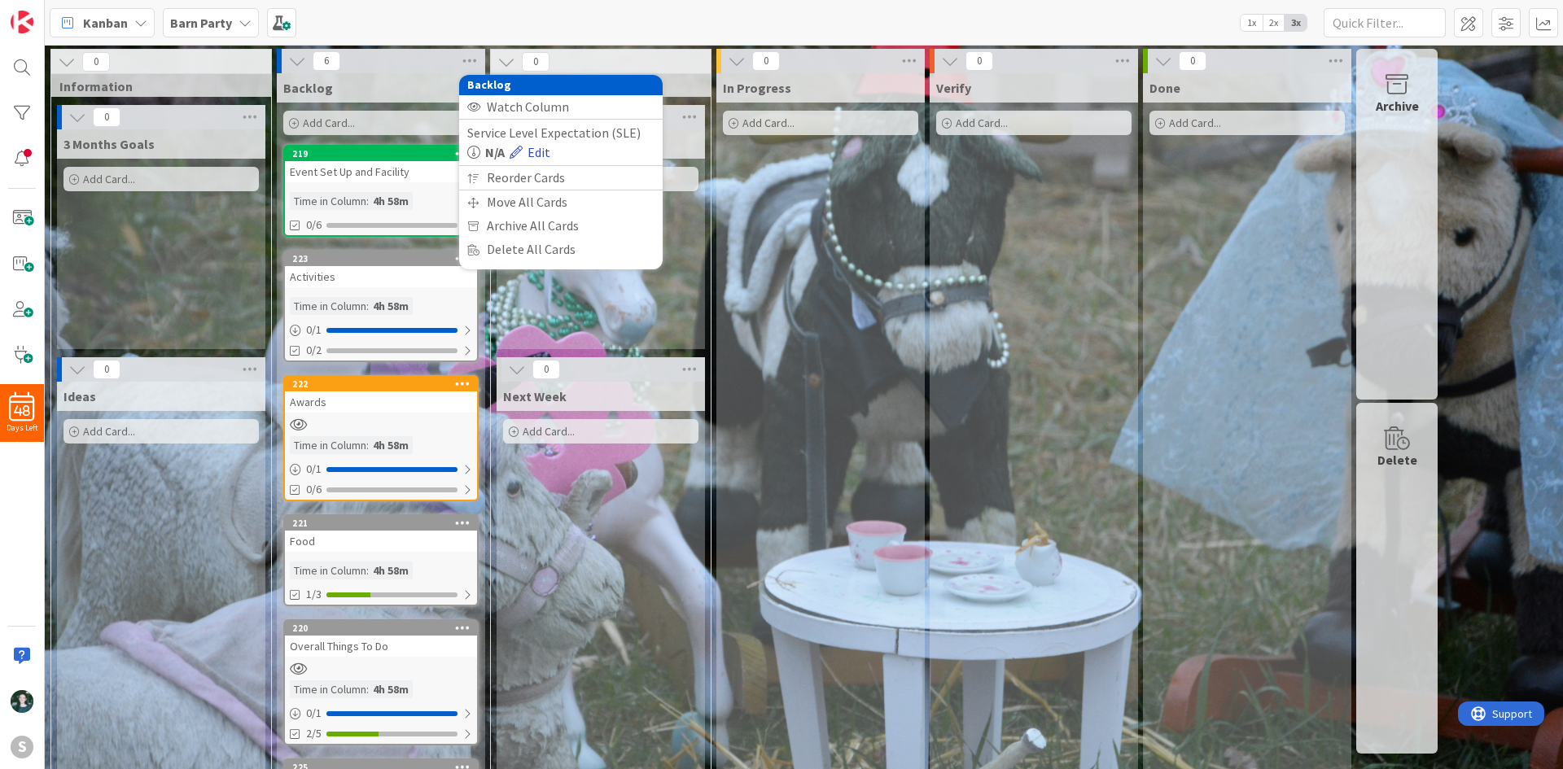  What do you see at coordinates (1165, 88) in the screenshot?
I see `span: Done` at bounding box center [1165, 88].